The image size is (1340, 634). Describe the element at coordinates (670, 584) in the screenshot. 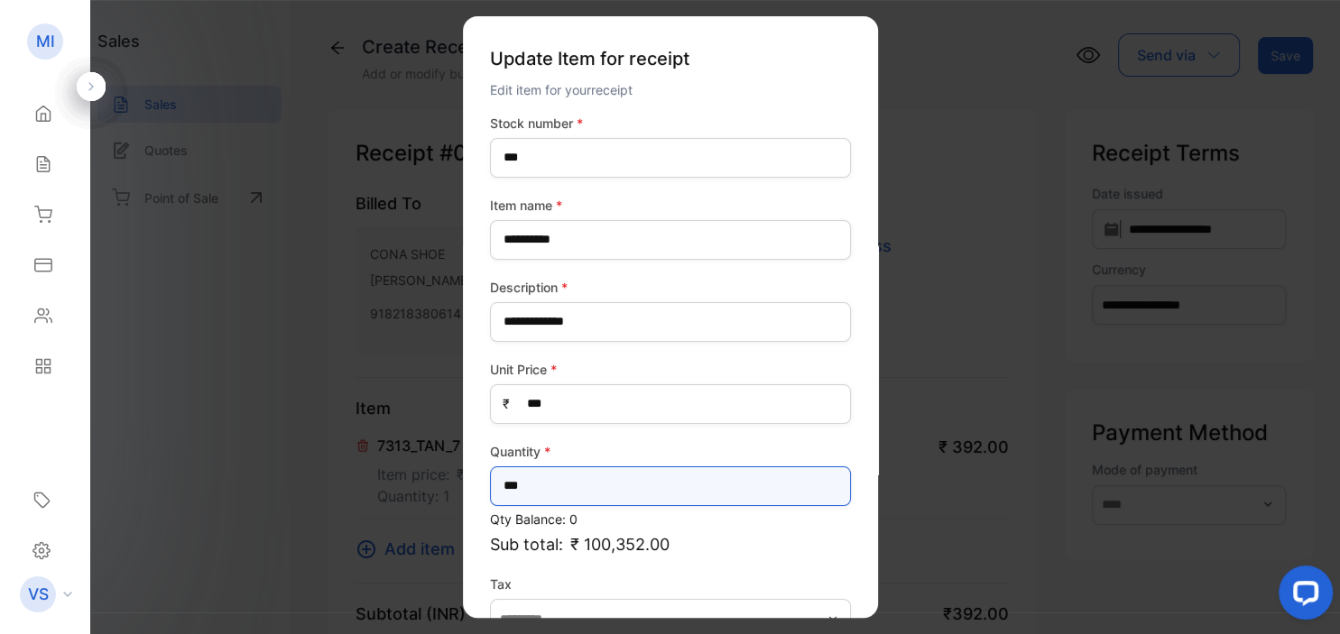

I see `label: Tax` at that location.